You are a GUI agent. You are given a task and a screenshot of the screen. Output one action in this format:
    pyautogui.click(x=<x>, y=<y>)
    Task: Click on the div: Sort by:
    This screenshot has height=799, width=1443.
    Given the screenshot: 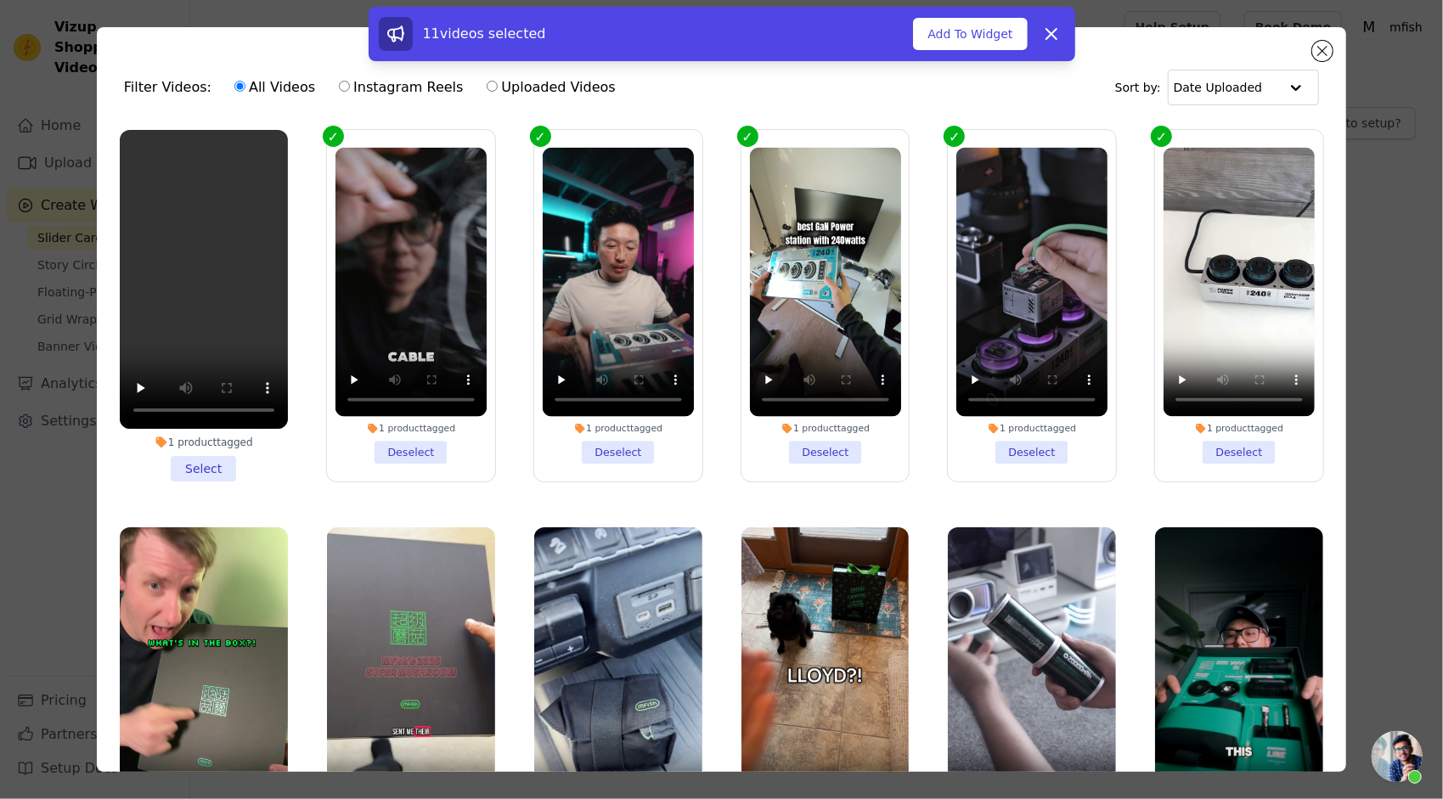 What is the action you would take?
    pyautogui.click(x=1217, y=87)
    